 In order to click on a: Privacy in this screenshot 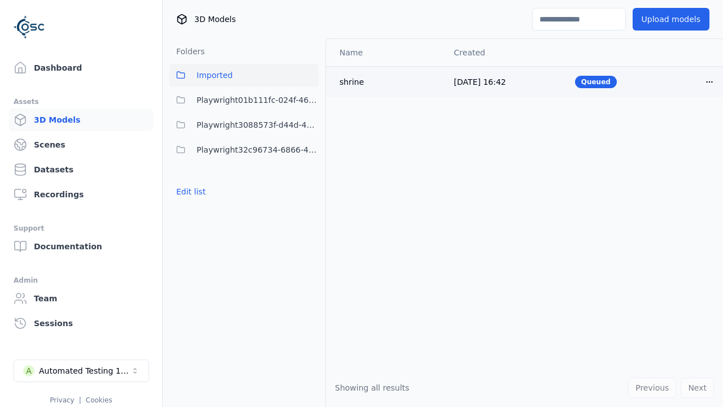, I will do `click(62, 400)`.